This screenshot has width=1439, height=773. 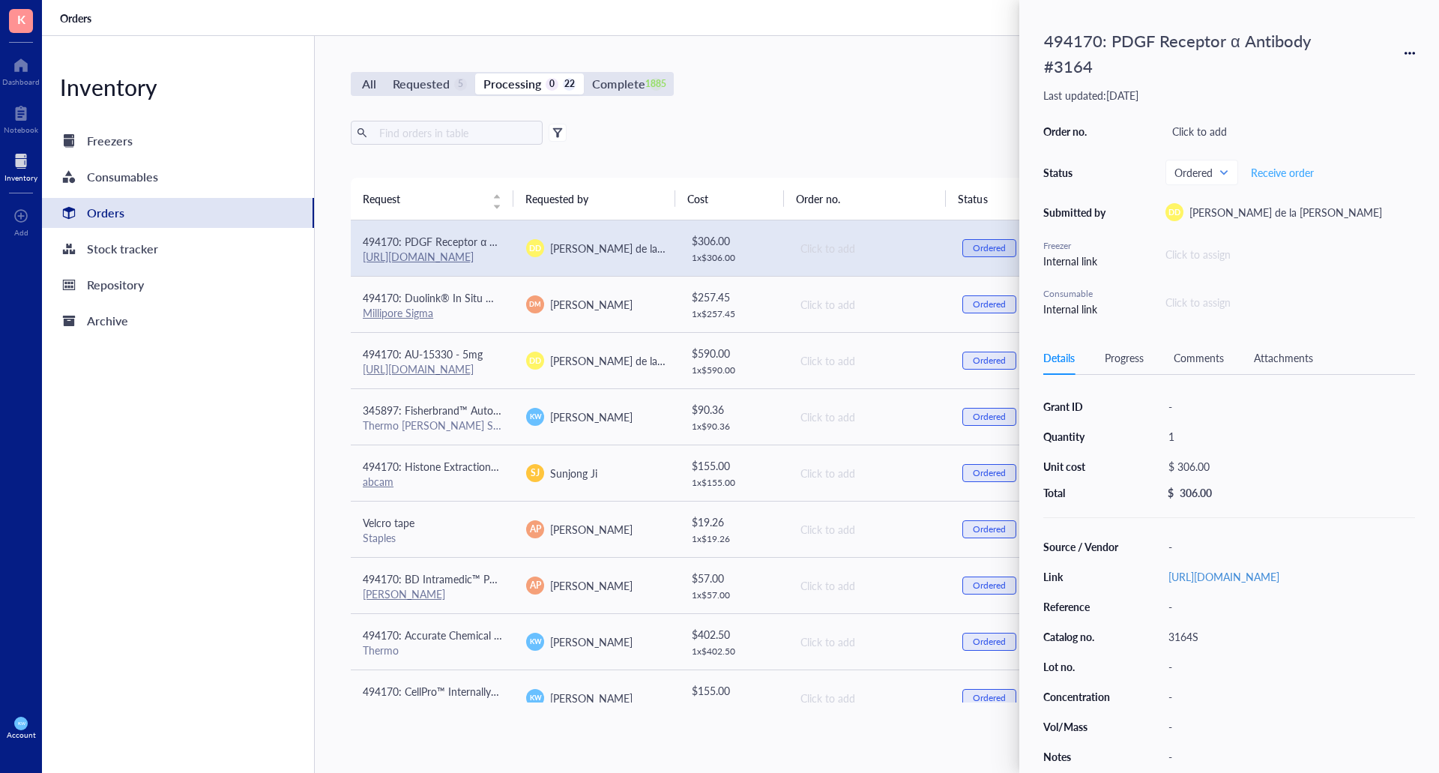 What do you see at coordinates (107, 321) in the screenshot?
I see `div: Archive` at bounding box center [107, 321].